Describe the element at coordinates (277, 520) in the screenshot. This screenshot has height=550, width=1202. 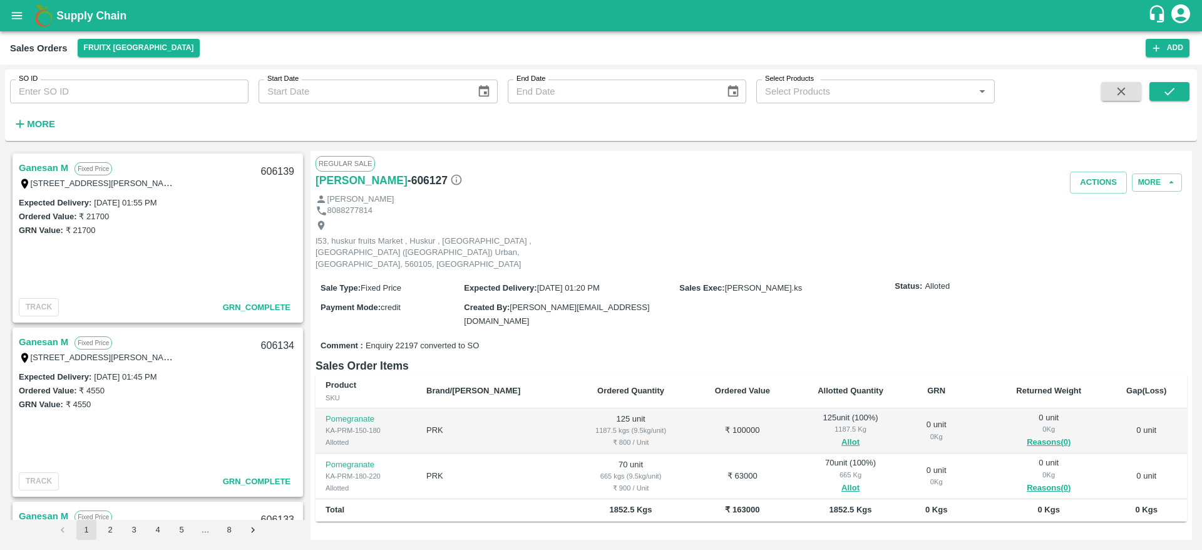
I see `div: 606133` at that location.